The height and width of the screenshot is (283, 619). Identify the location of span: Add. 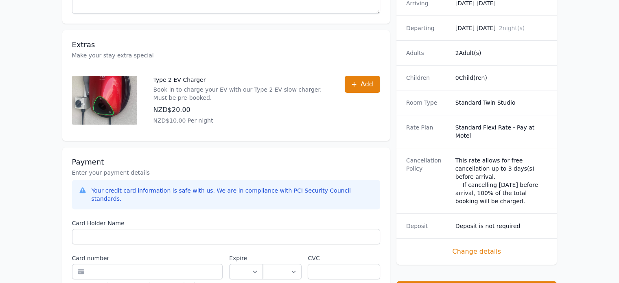
(366, 84).